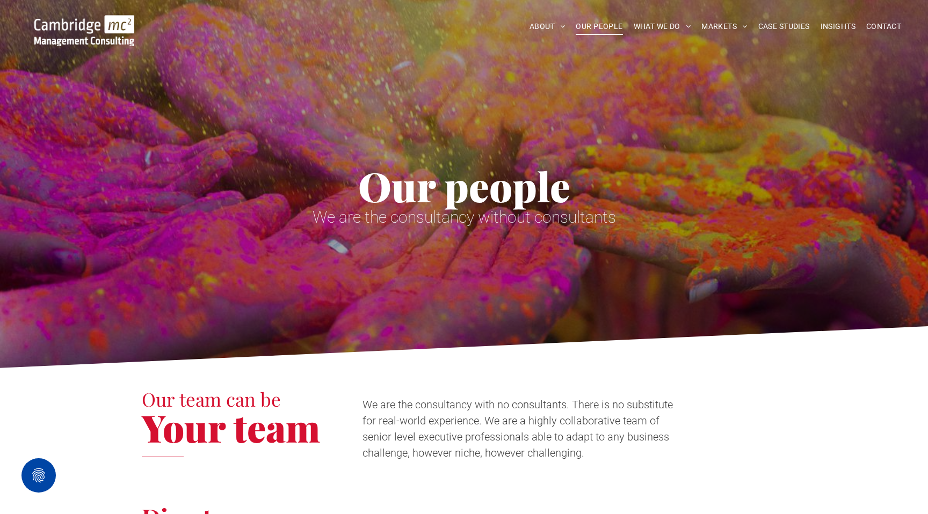 Image resolution: width=928 pixels, height=514 pixels. Describe the element at coordinates (84, 31) in the screenshot. I see `img: Go to Homepage` at that location.